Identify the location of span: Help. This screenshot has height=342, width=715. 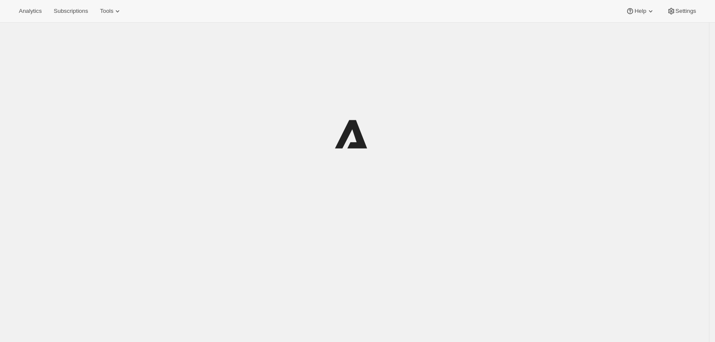
(640, 11).